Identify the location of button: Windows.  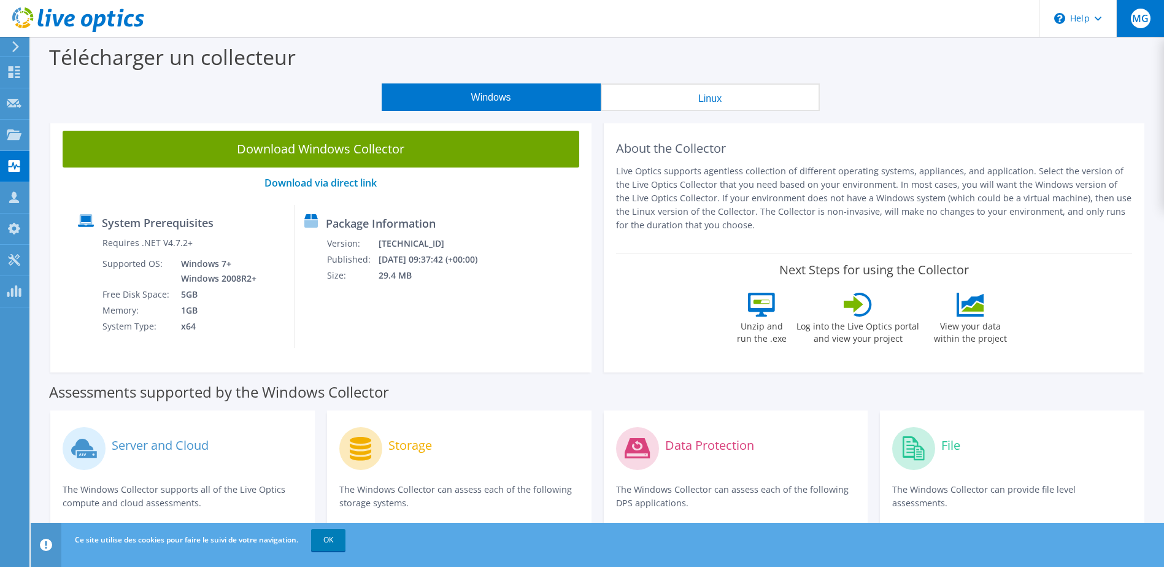
(491, 97).